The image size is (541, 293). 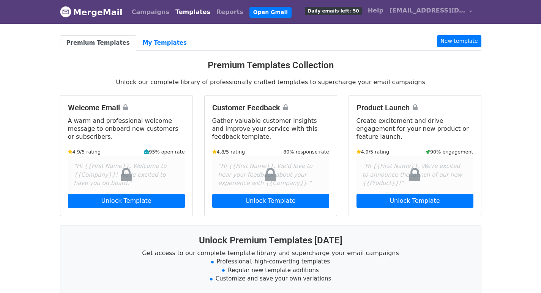 What do you see at coordinates (98, 43) in the screenshot?
I see `a: Premium Templates` at bounding box center [98, 43].